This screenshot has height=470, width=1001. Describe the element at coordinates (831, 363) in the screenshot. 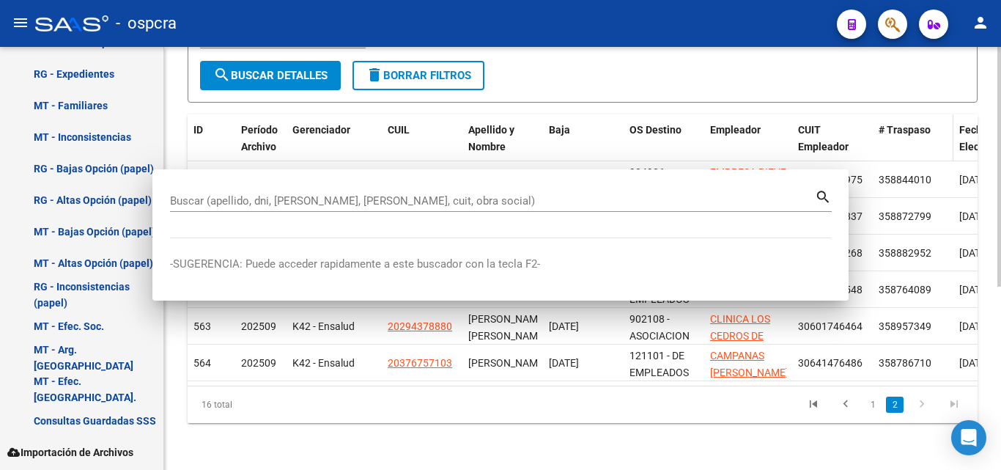

I see `span: 30641476486` at that location.